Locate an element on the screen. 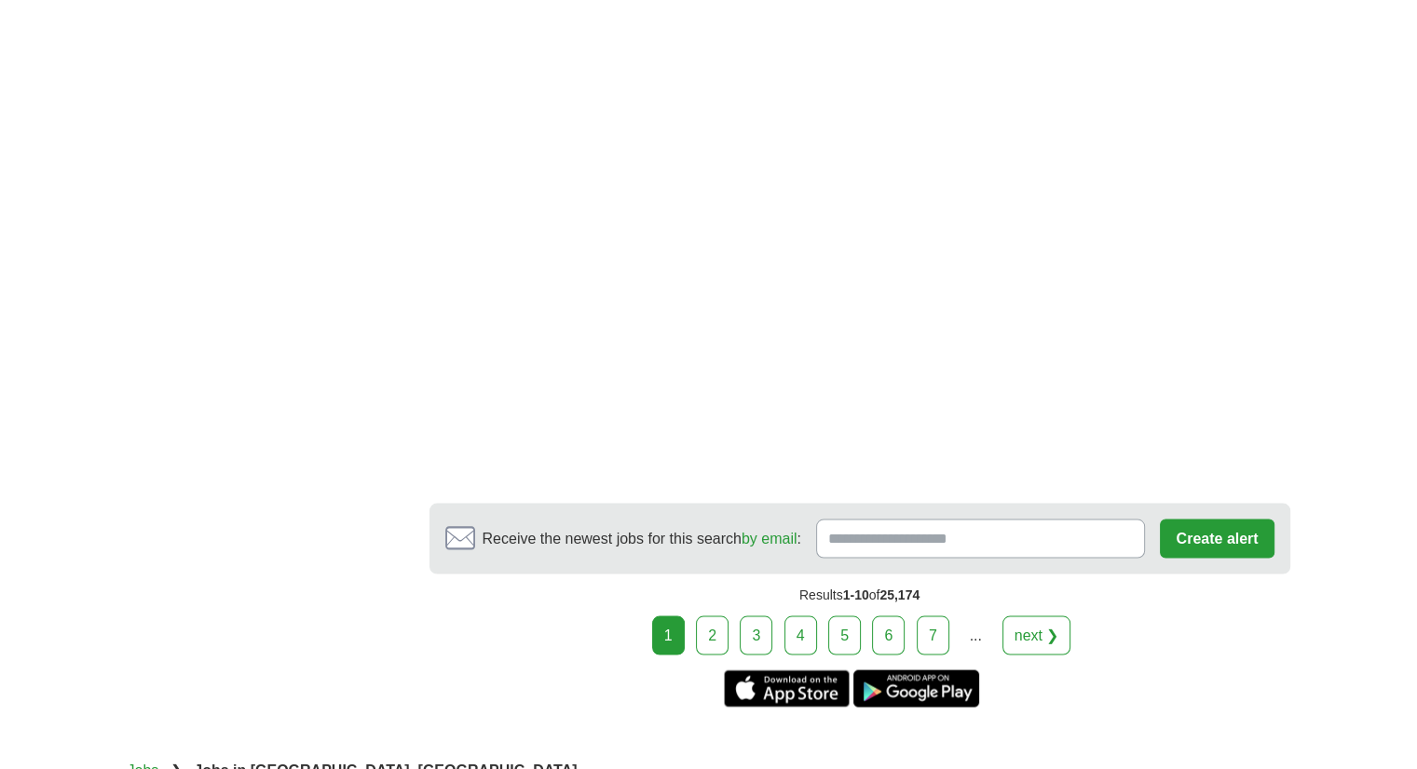 The height and width of the screenshot is (769, 1417). a: next ❯ is located at coordinates (1037, 635).